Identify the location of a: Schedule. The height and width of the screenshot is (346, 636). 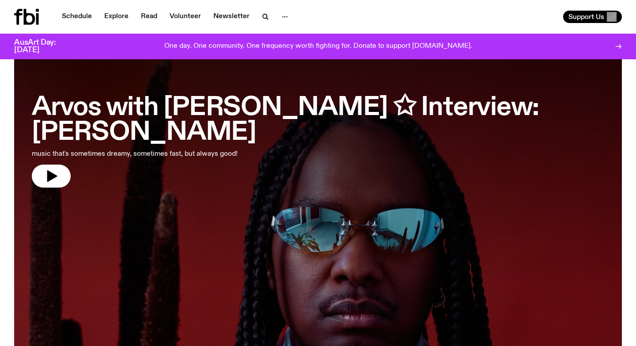
(77, 17).